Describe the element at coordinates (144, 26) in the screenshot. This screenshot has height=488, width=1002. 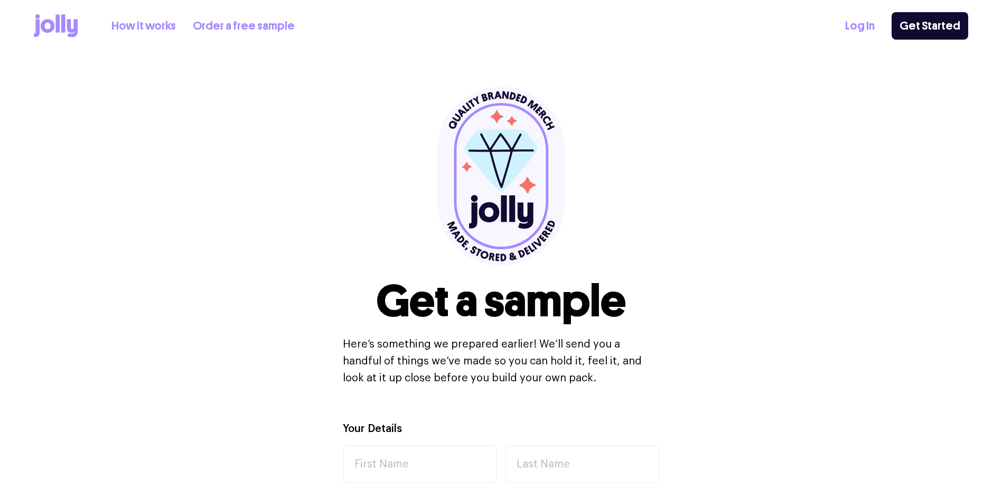
I see `a: How it works` at that location.